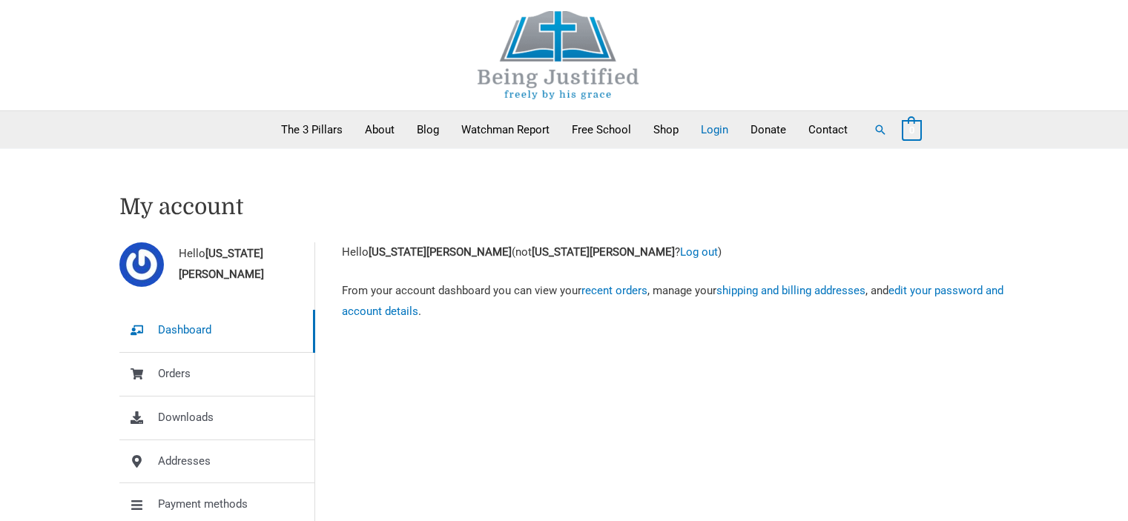 The height and width of the screenshot is (521, 1128). Describe the element at coordinates (217, 462) in the screenshot. I see `a: Addresses` at that location.